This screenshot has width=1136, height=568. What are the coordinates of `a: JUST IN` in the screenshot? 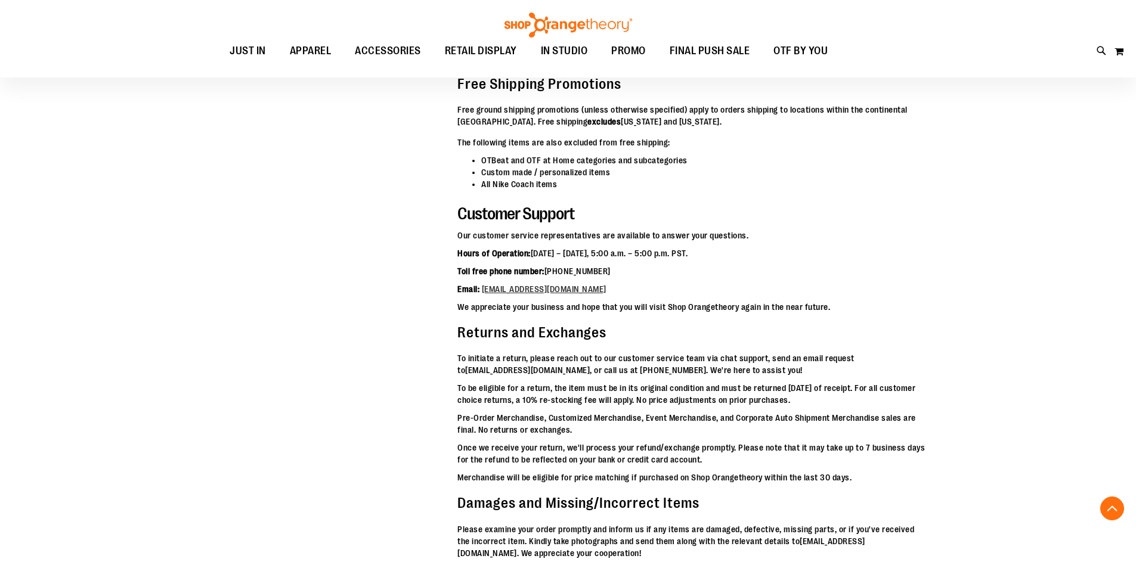 It's located at (247, 51).